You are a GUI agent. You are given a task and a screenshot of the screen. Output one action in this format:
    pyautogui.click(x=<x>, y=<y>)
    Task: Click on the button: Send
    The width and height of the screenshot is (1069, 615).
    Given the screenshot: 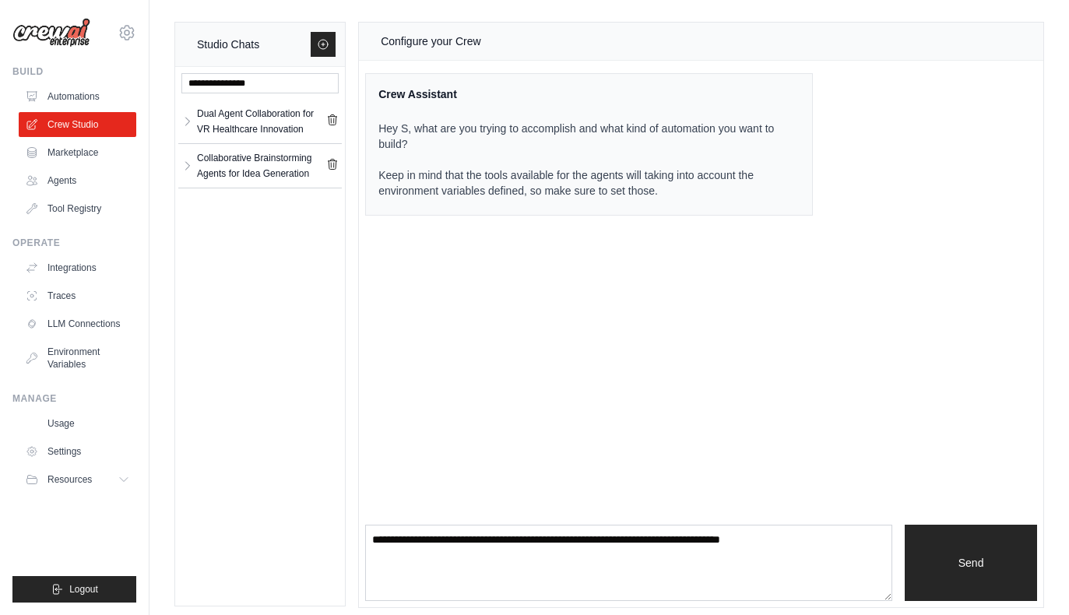 What is the action you would take?
    pyautogui.click(x=971, y=563)
    